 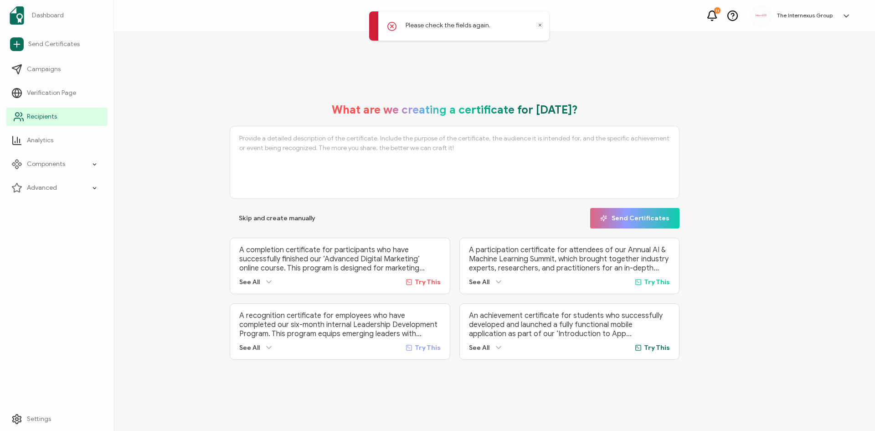 I want to click on a: Send Certificates, so click(x=57, y=44).